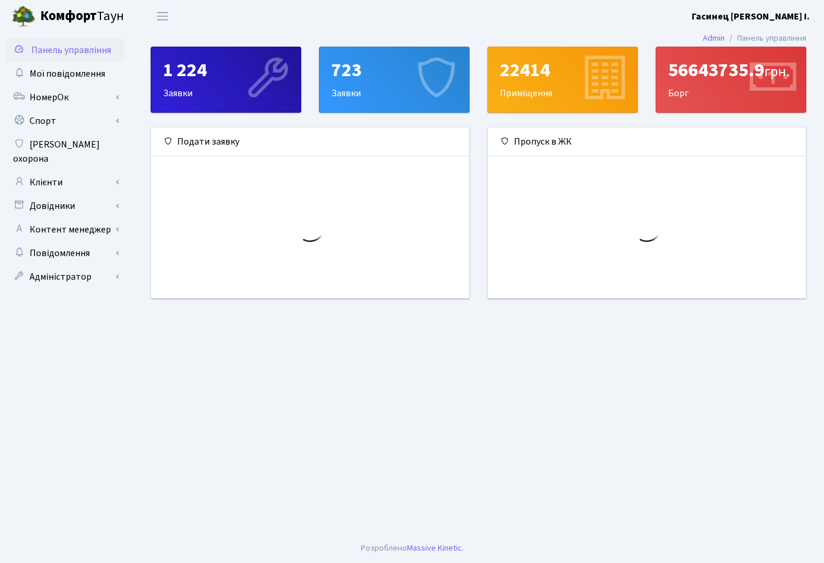 The height and width of the screenshot is (563, 824). Describe the element at coordinates (68, 16) in the screenshot. I see `b: Комфорт` at that location.